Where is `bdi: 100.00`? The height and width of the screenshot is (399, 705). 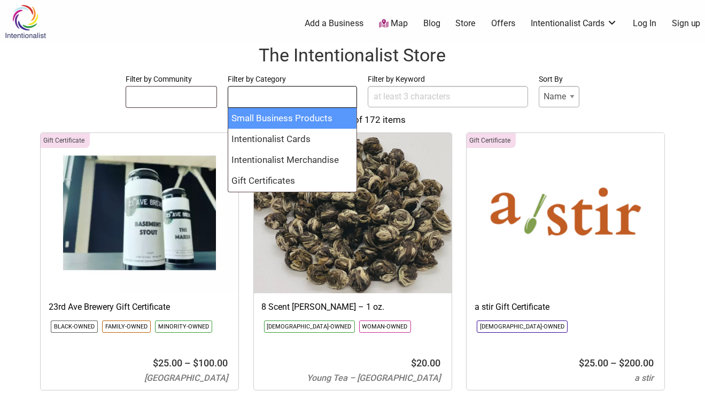 bdi: 100.00 is located at coordinates (210, 363).